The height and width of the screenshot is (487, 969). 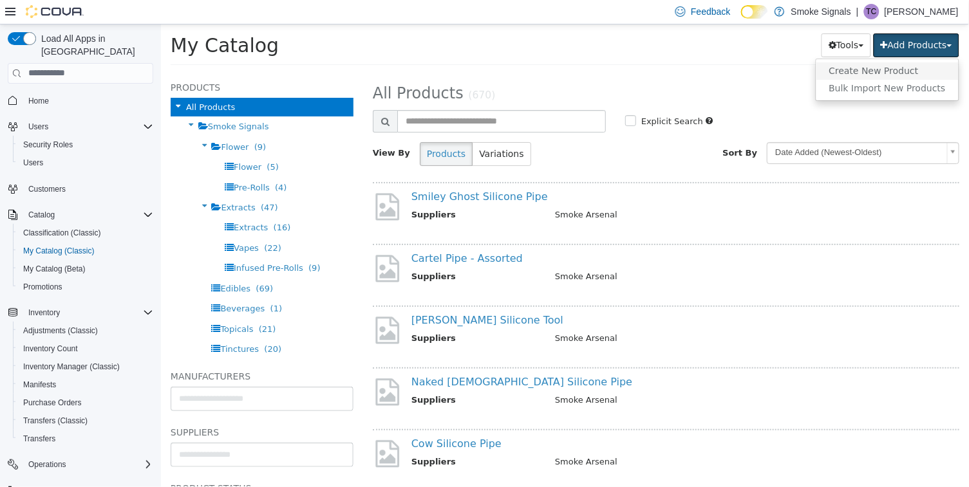 I want to click on button: Tools, so click(x=685, y=21).